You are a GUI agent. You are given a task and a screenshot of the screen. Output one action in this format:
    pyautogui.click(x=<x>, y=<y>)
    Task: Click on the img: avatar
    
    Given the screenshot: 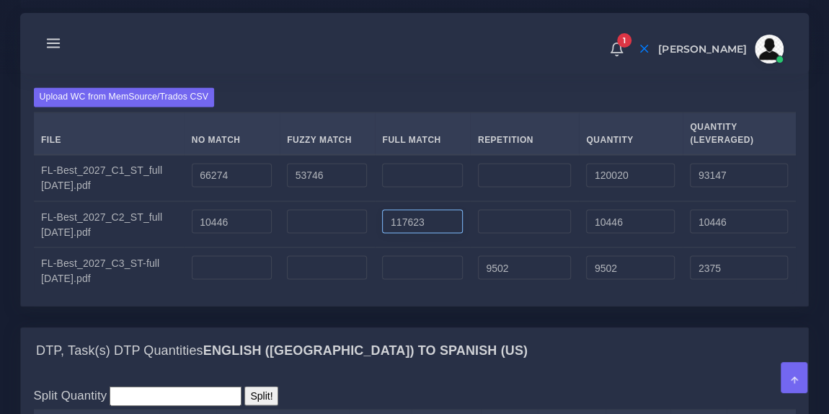 What is the action you would take?
    pyautogui.click(x=769, y=49)
    